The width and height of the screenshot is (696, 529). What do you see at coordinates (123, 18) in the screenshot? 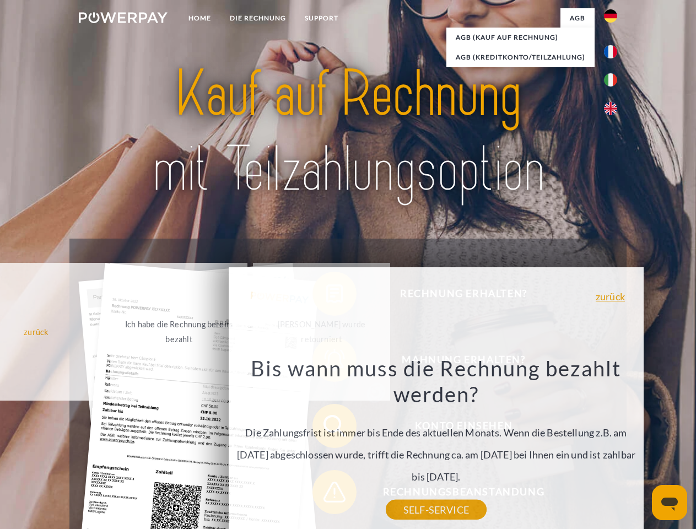
I see `img: logo-powerpay-white.svg` at bounding box center [123, 18].